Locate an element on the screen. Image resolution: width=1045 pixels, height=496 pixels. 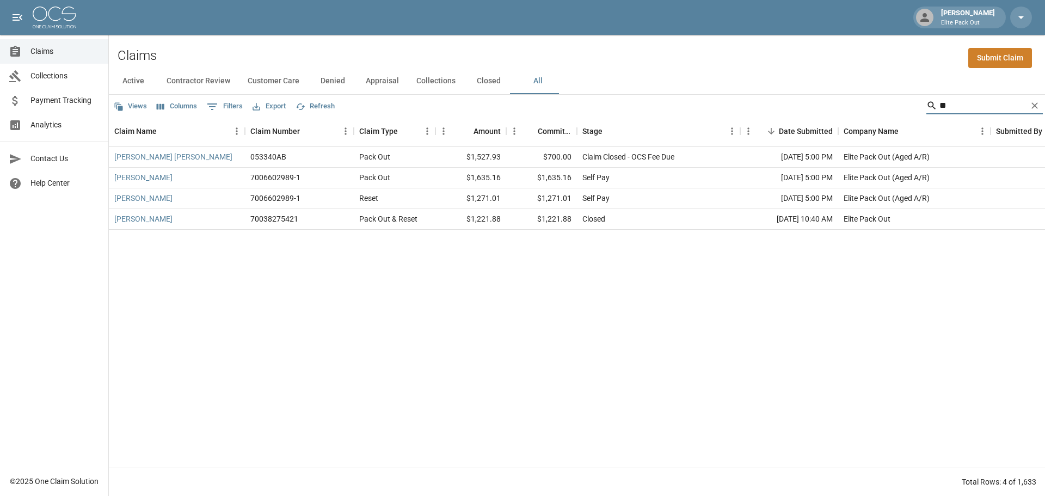
button: open drawer is located at coordinates (17, 17).